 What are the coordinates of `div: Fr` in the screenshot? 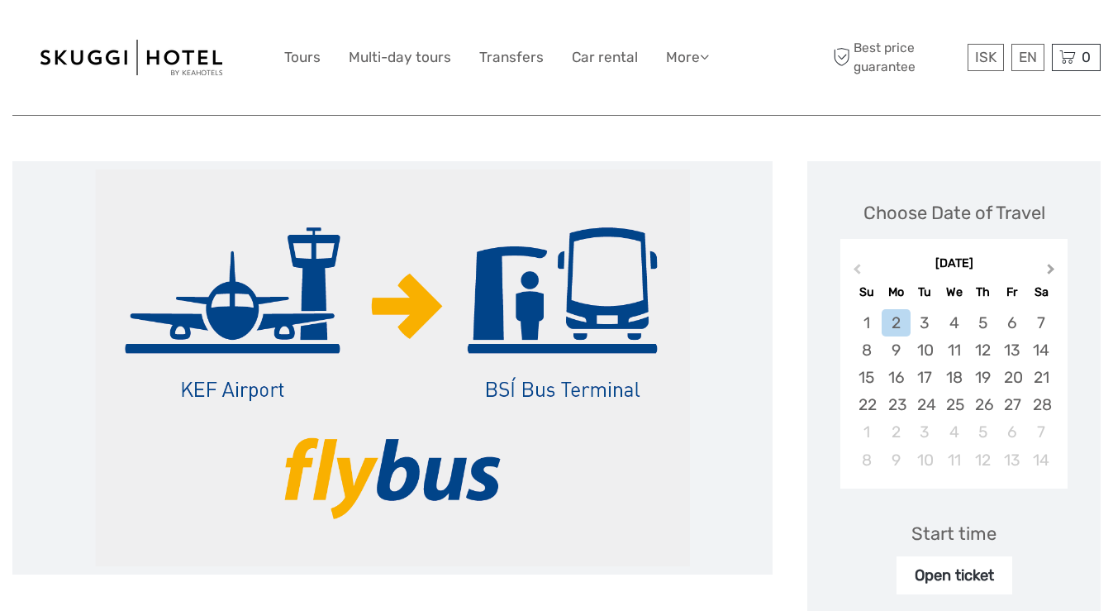 It's located at (1012, 292).